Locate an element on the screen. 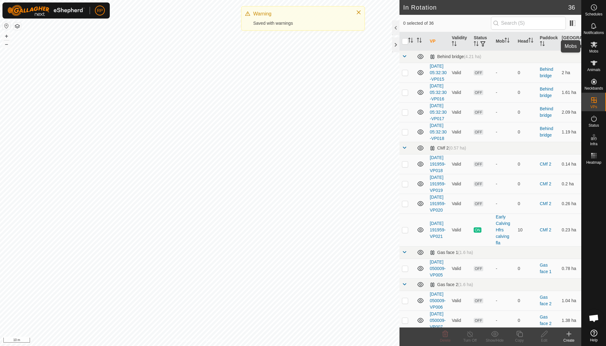 Image resolution: width=606 pixels, height=346 pixels. span: (4.21 ha) is located at coordinates (473, 57).